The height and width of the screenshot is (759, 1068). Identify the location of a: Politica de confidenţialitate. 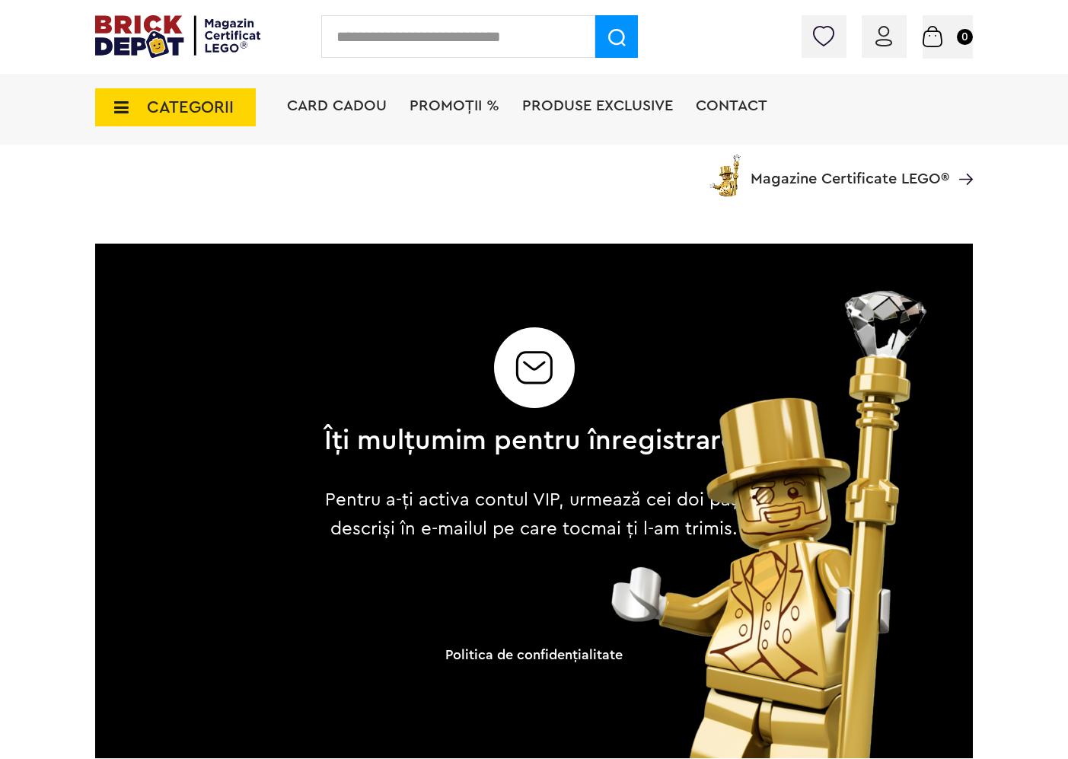
(534, 655).